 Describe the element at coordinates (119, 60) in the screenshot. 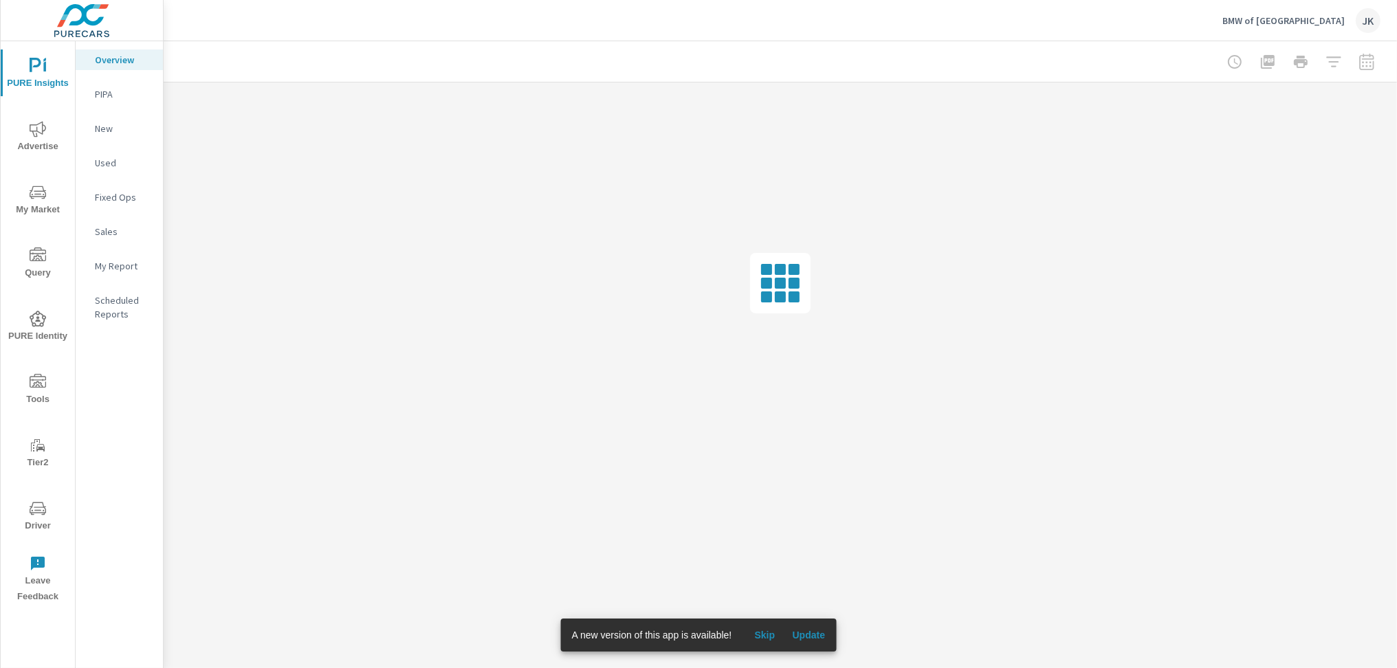

I see `div: Overview` at that location.